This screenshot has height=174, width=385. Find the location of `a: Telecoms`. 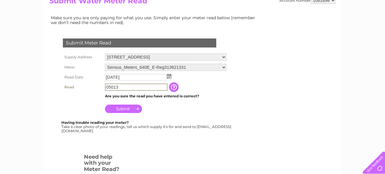

a: Telecoms is located at coordinates (320, 28).